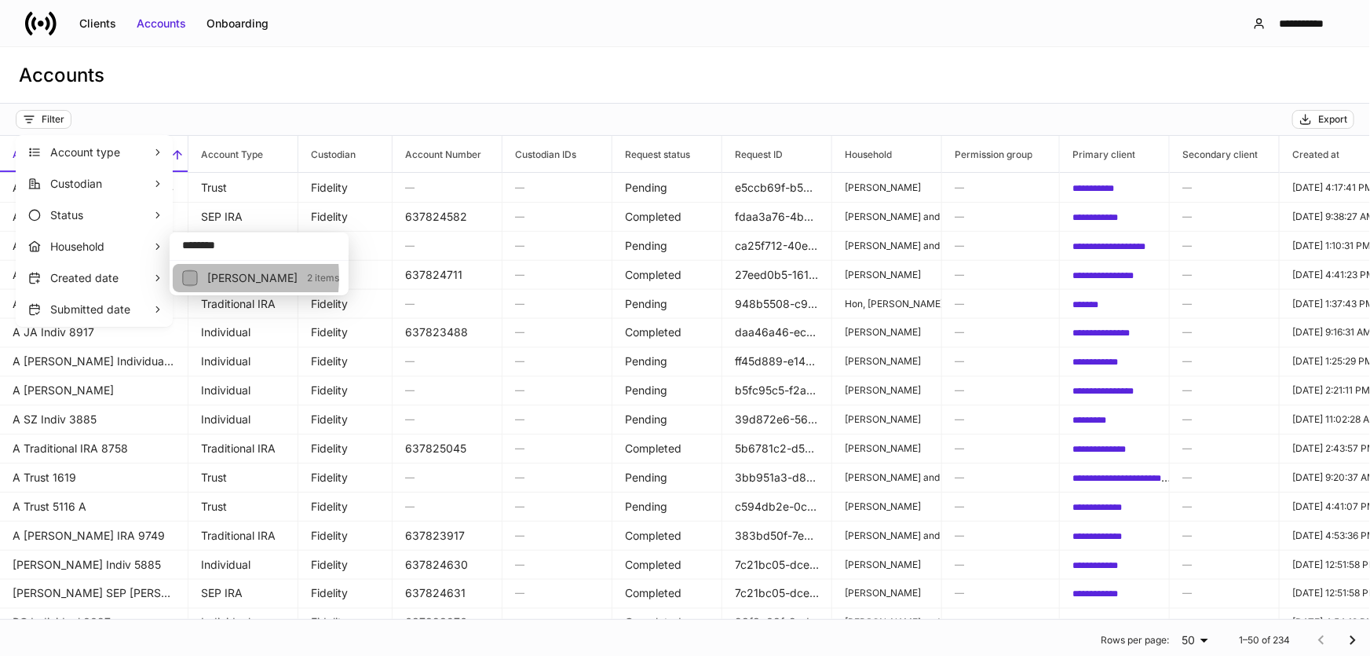 This screenshot has width=1370, height=656. Describe the element at coordinates (101, 184) in the screenshot. I see `p: Custodian` at that location.